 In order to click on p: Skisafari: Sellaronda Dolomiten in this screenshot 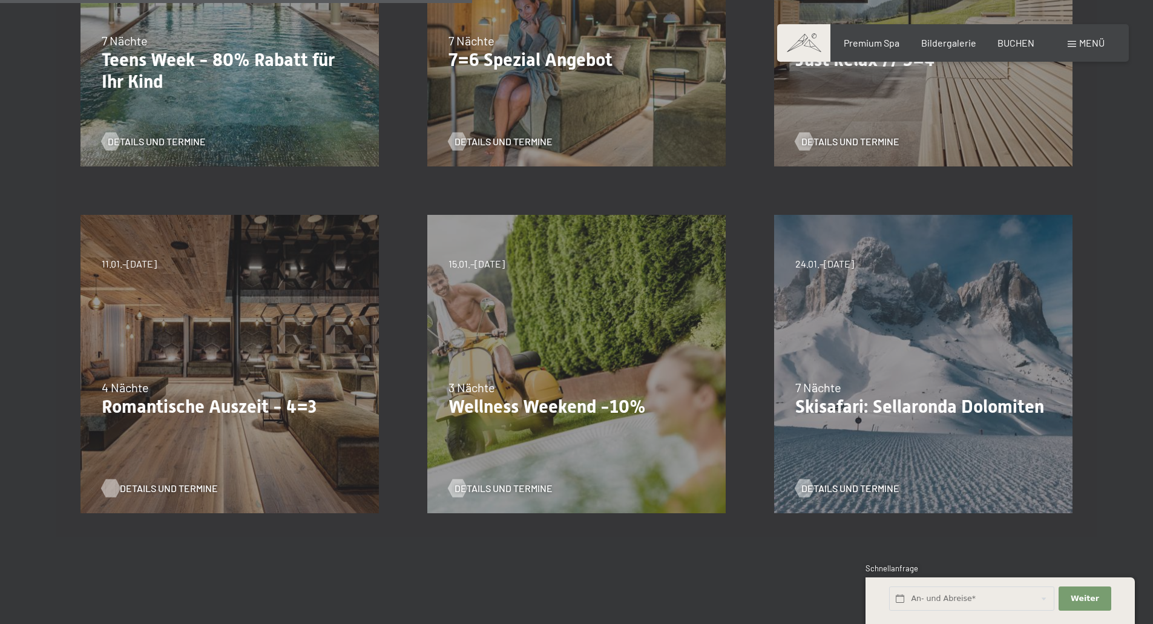, I will do `click(923, 407)`.